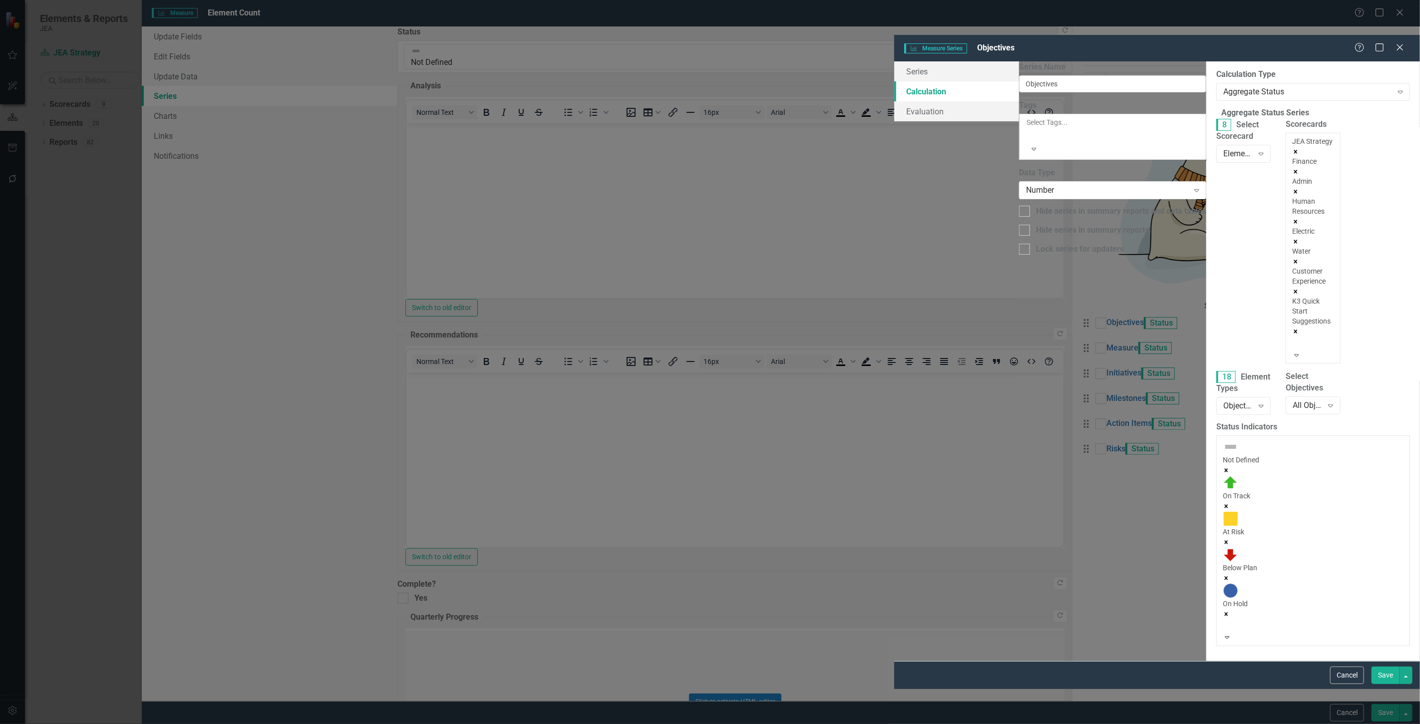 The width and height of the screenshot is (1420, 724). Describe the element at coordinates (1107, 190) in the screenshot. I see `div: Number` at that location.